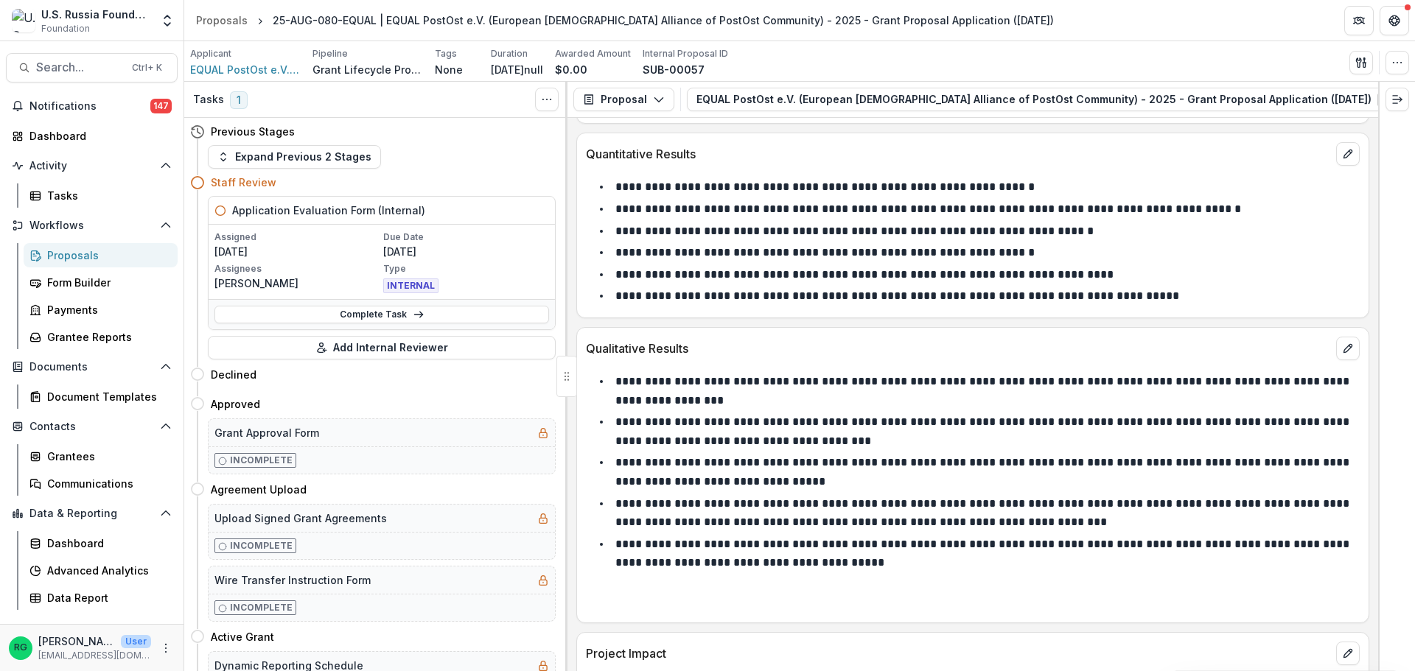 Image resolution: width=1415 pixels, height=671 pixels. I want to click on p: Awarded Amount, so click(592, 54).